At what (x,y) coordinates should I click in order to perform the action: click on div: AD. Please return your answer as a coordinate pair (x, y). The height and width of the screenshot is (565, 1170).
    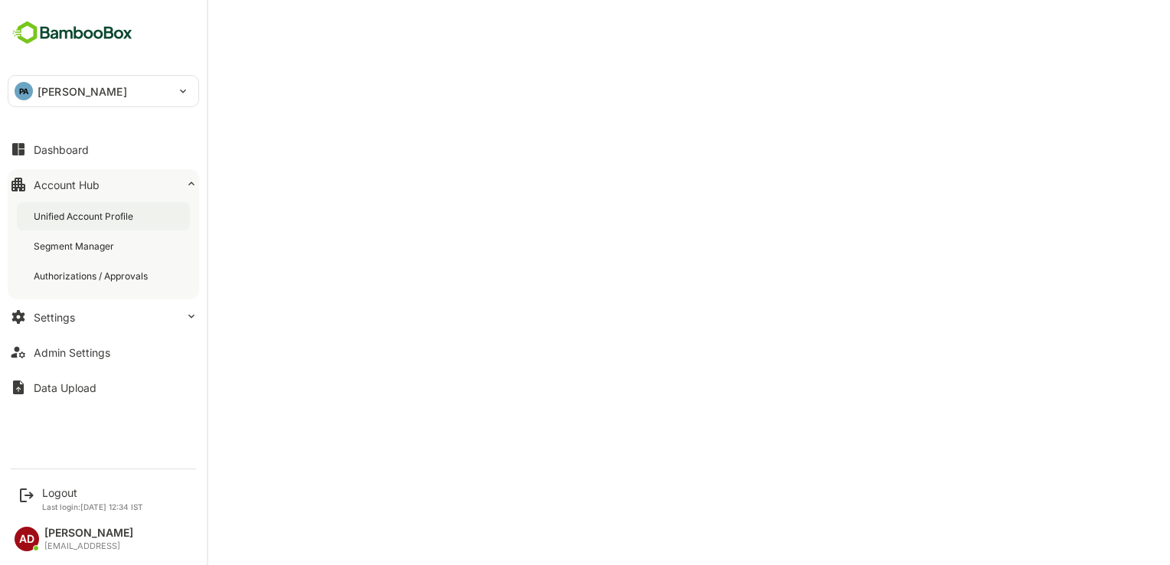
    Looking at the image, I should click on (27, 539).